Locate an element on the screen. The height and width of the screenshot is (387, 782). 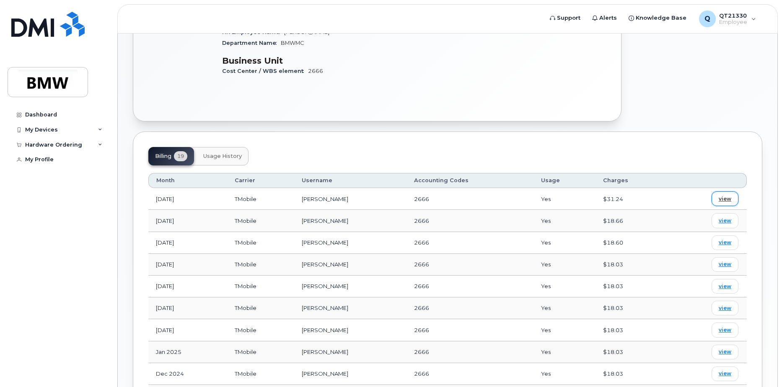
span: Cost Center / WBS element is located at coordinates (265, 71).